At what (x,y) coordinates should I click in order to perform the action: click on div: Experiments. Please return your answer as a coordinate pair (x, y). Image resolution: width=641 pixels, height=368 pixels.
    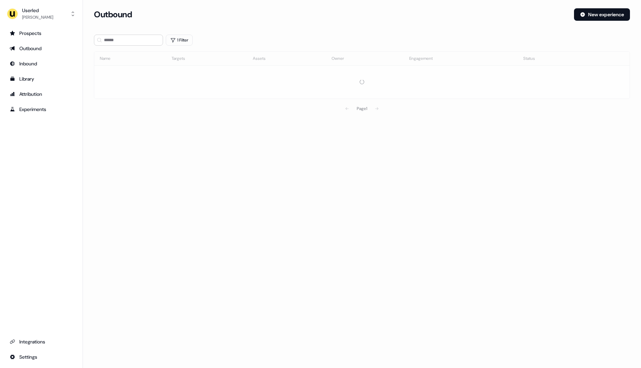
    Looking at the image, I should click on (41, 109).